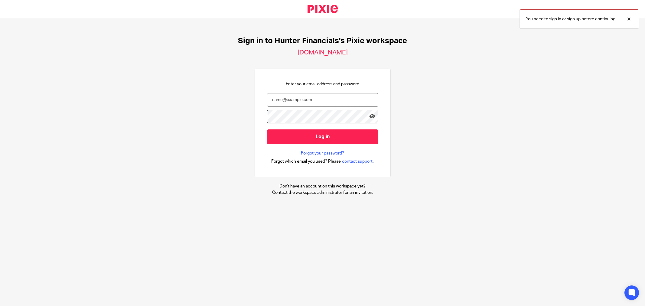  I want to click on a: Forgot your password?, so click(322, 153).